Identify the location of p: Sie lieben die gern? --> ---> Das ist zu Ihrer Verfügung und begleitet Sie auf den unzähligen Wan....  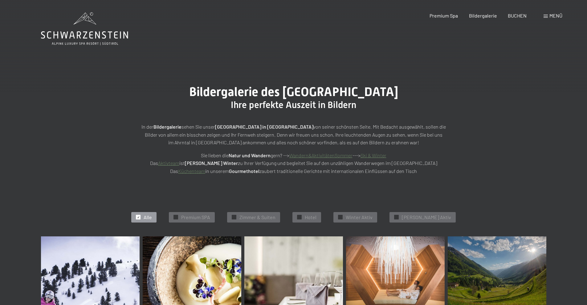
(294, 163).